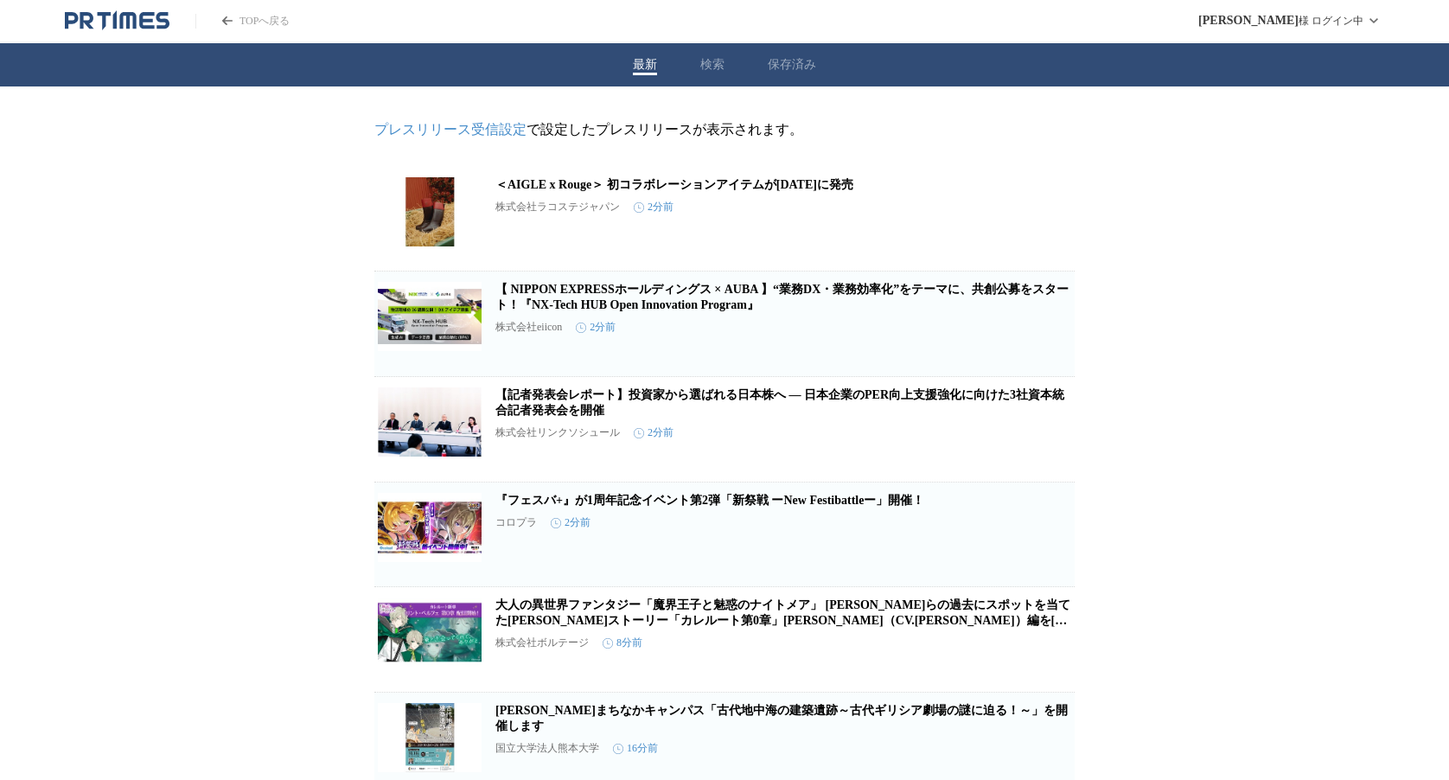 The height and width of the screenshot is (780, 1449). Describe the element at coordinates (430, 632) in the screenshot. I see `img: 大人の異世界ファンタジー「魔界王子と魅惑のナイトメア」 カレらの過去にスポットを当てた新章ストーリー「カレルート第0章」リント・ベルフェ（CV.小野賢章）編を9月12日（金）より配信開始` at that location.